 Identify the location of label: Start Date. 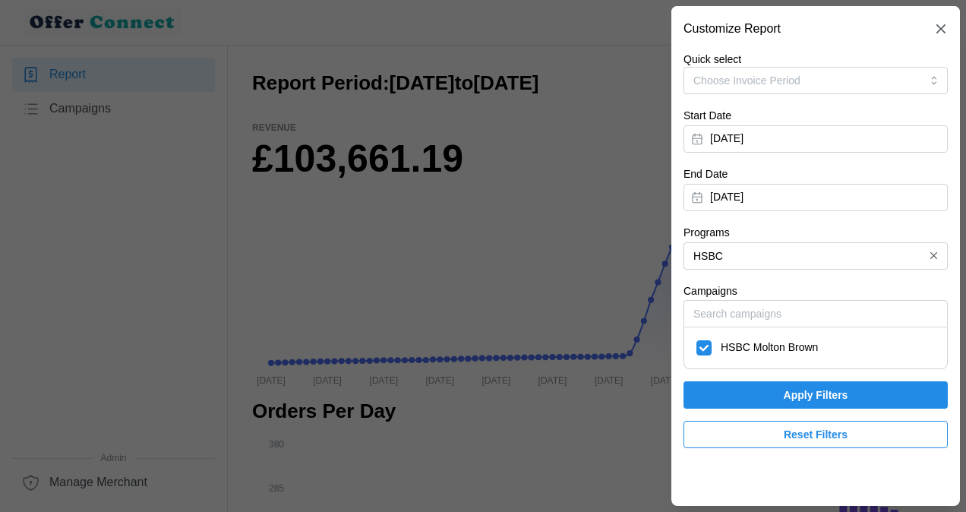
(707, 116).